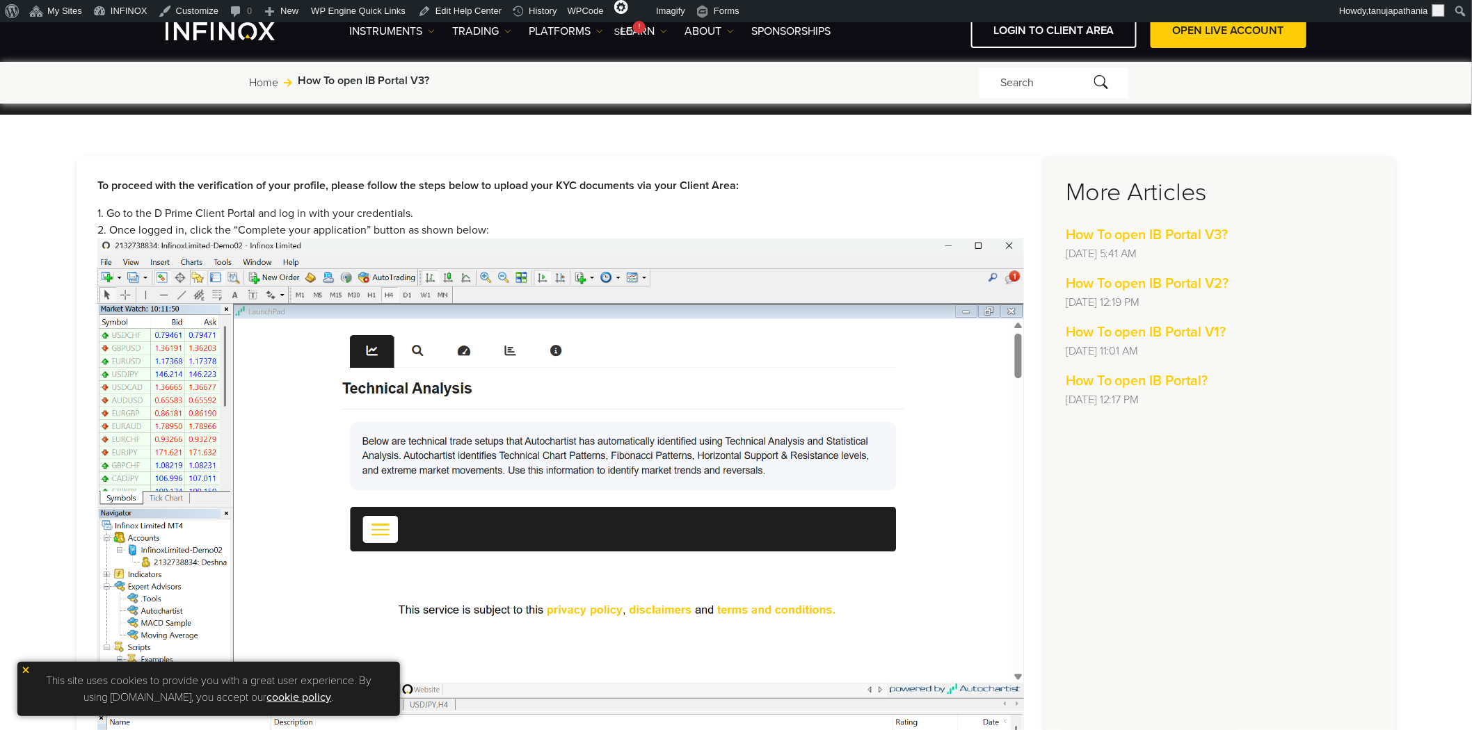  What do you see at coordinates (392, 31) in the screenshot?
I see `a: Instruments` at bounding box center [392, 31].